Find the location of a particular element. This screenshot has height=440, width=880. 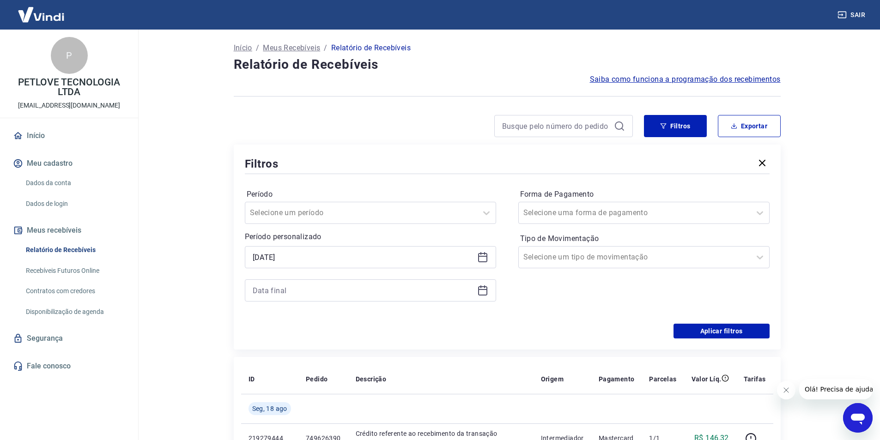

span: Seg, 18 ago is located at coordinates (270, 409).